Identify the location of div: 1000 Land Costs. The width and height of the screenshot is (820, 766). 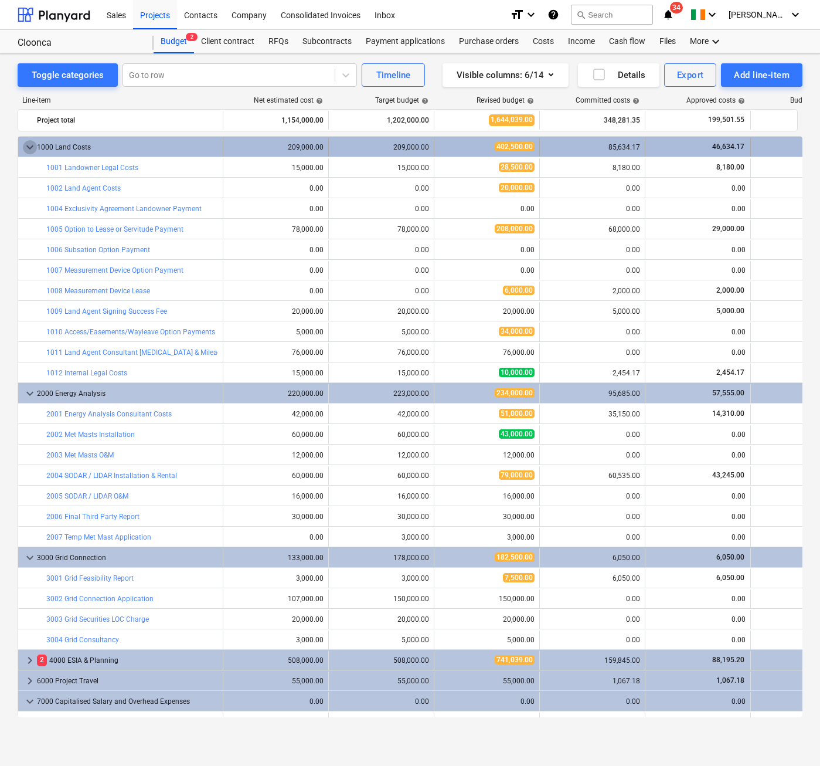
(127, 147).